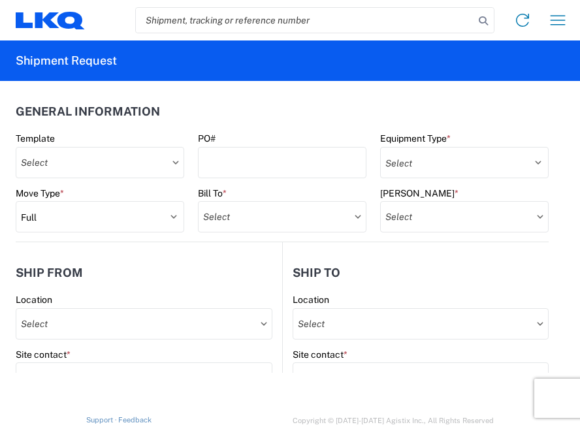 The height and width of the screenshot is (427, 580). What do you see at coordinates (35, 139) in the screenshot?
I see `label: Template` at bounding box center [35, 139].